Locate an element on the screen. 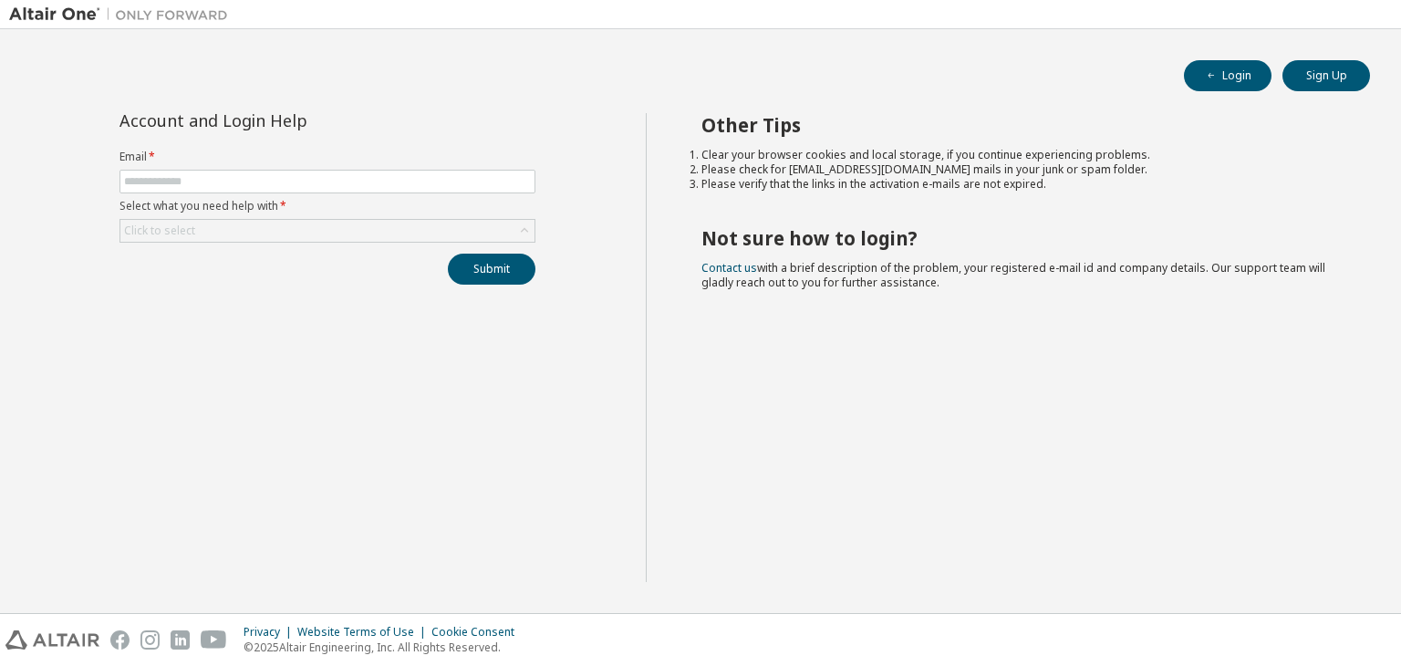 The width and height of the screenshot is (1401, 666). button: Sign Up is located at coordinates (1326, 76).